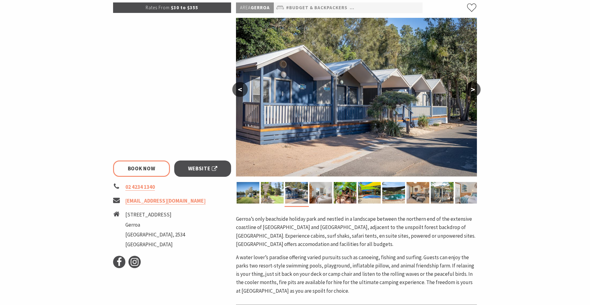 Image resolution: width=590 pixels, height=305 pixels. I want to click on a: #Camping & Holiday Parks, so click(383, 8).